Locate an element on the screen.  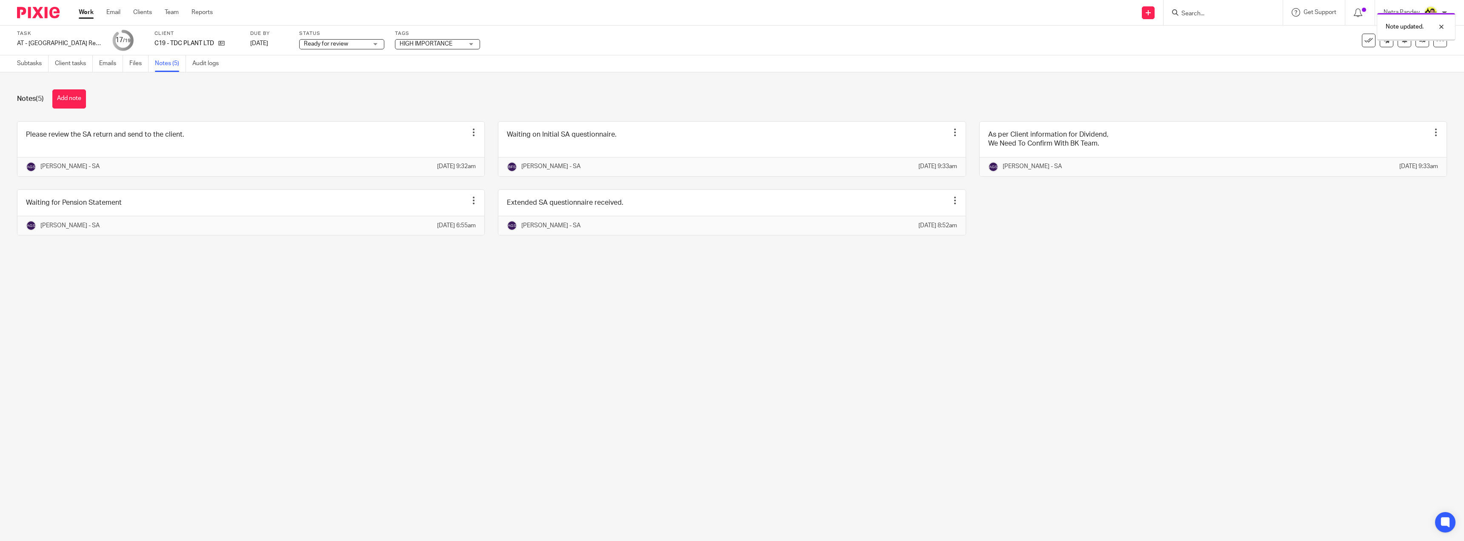
p: Note updated. is located at coordinates (1404, 27).